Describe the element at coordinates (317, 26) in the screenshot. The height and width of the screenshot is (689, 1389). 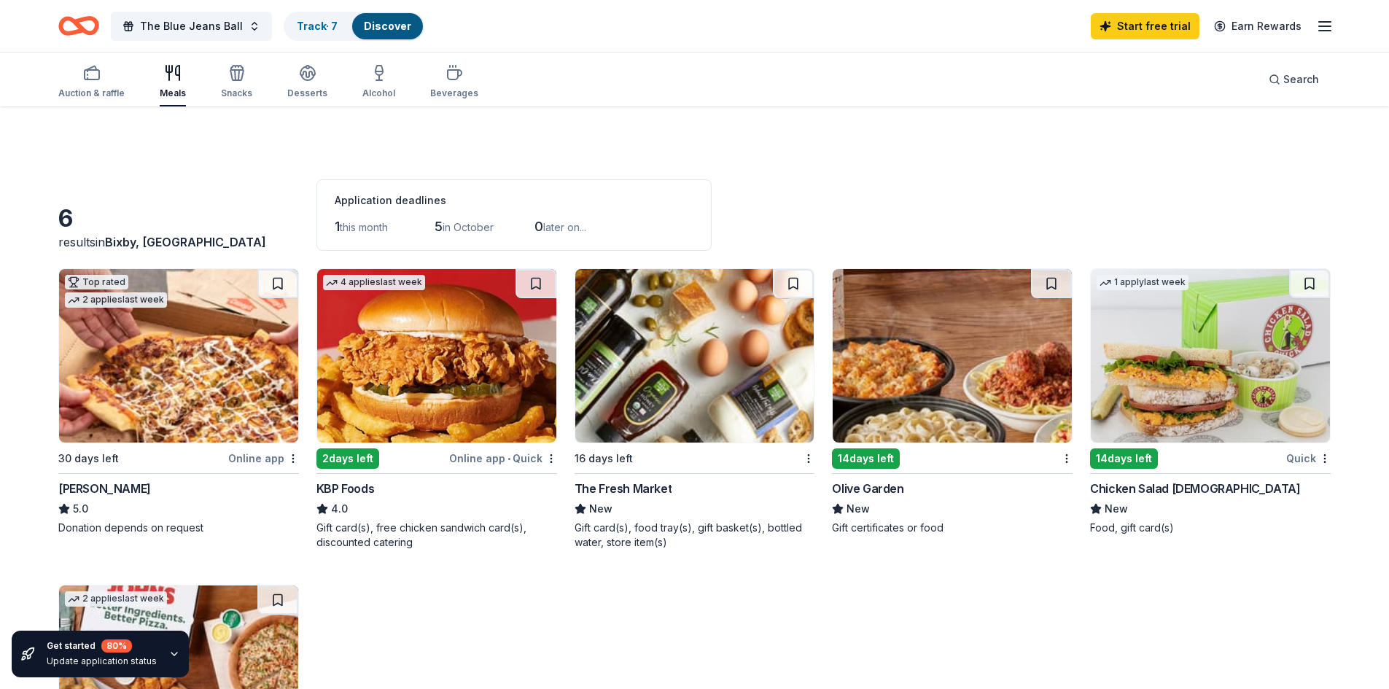
I see `a: Track· 7` at that location.